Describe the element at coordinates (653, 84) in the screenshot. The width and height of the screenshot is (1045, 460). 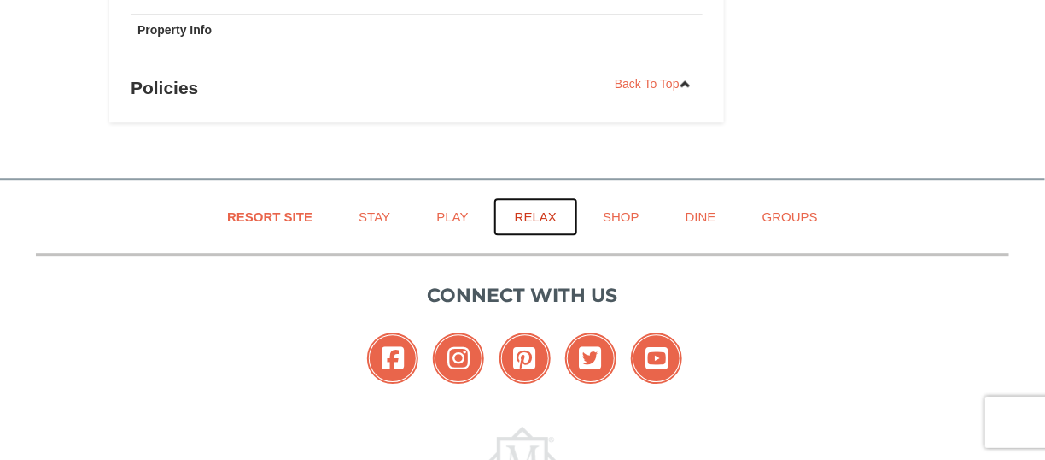
I see `a: Back To Top` at that location.